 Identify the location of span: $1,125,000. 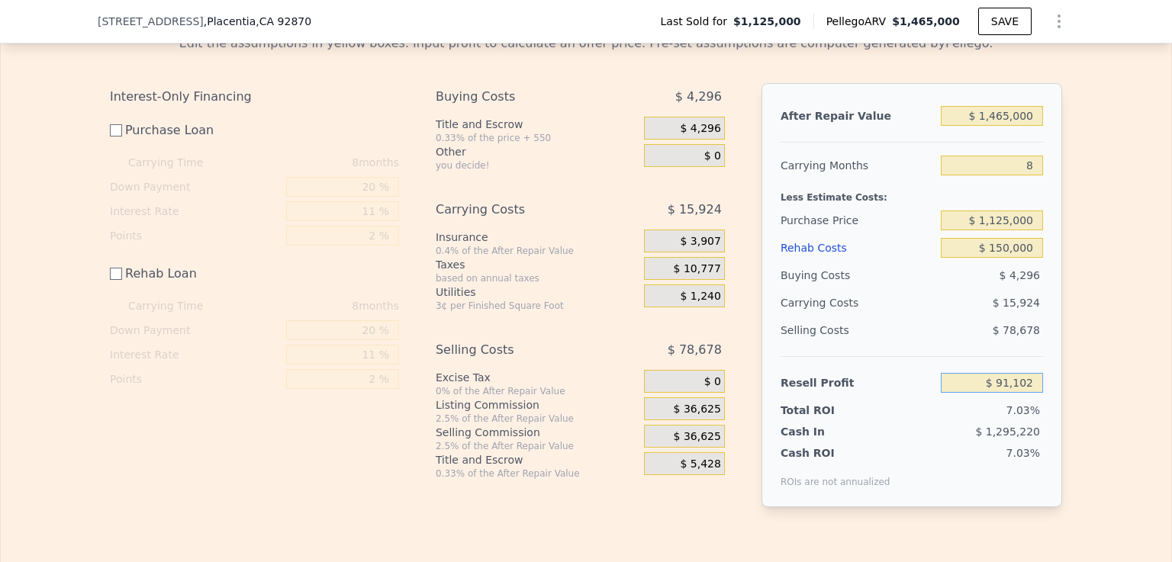
(767, 21).